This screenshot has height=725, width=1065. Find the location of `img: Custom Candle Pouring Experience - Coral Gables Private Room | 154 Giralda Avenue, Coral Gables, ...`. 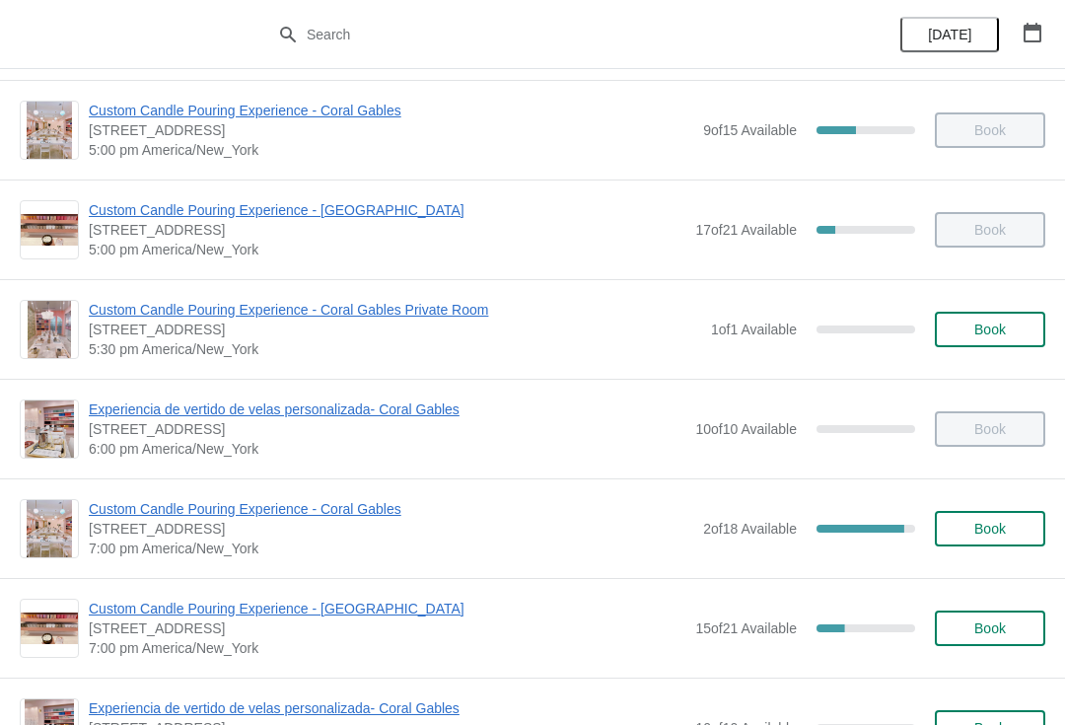

img: Custom Candle Pouring Experience - Coral Gables Private Room | 154 Giralda Avenue, Coral Gables, ... is located at coordinates (49, 329).